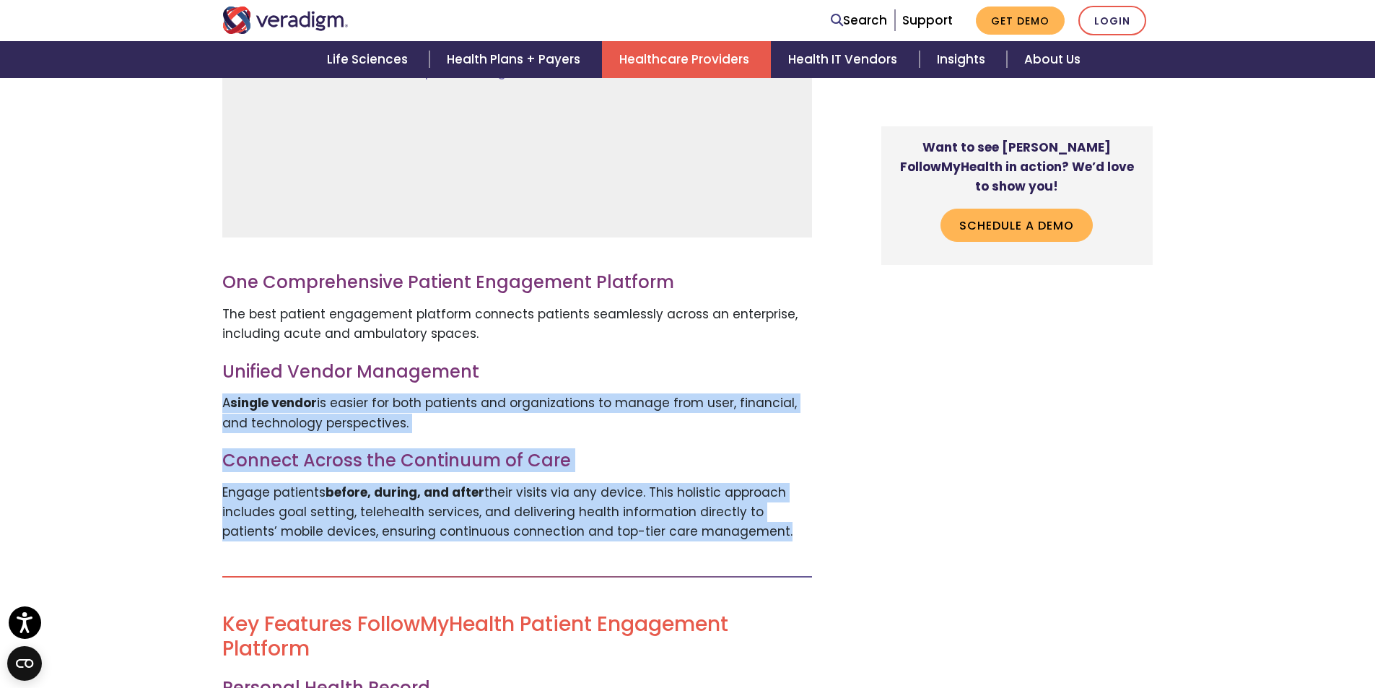  What do you see at coordinates (1052, 59) in the screenshot?
I see `a: About Us` at bounding box center [1052, 59].